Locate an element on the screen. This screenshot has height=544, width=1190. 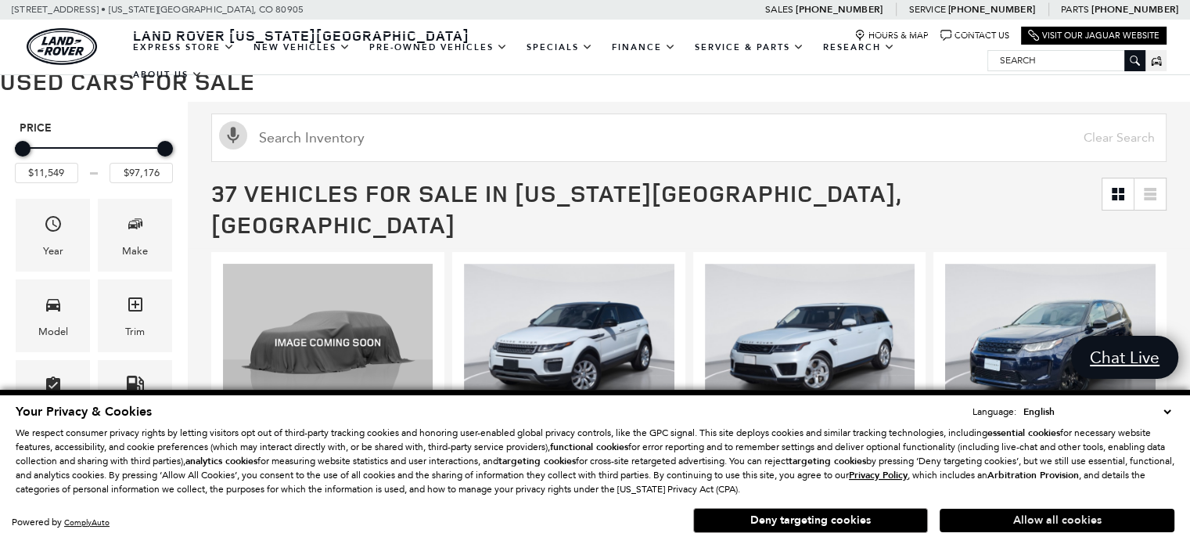
p: We respect consumer privacy rights by letting visitors opt out of third-party tracking cookies an... is located at coordinates (594, 461).